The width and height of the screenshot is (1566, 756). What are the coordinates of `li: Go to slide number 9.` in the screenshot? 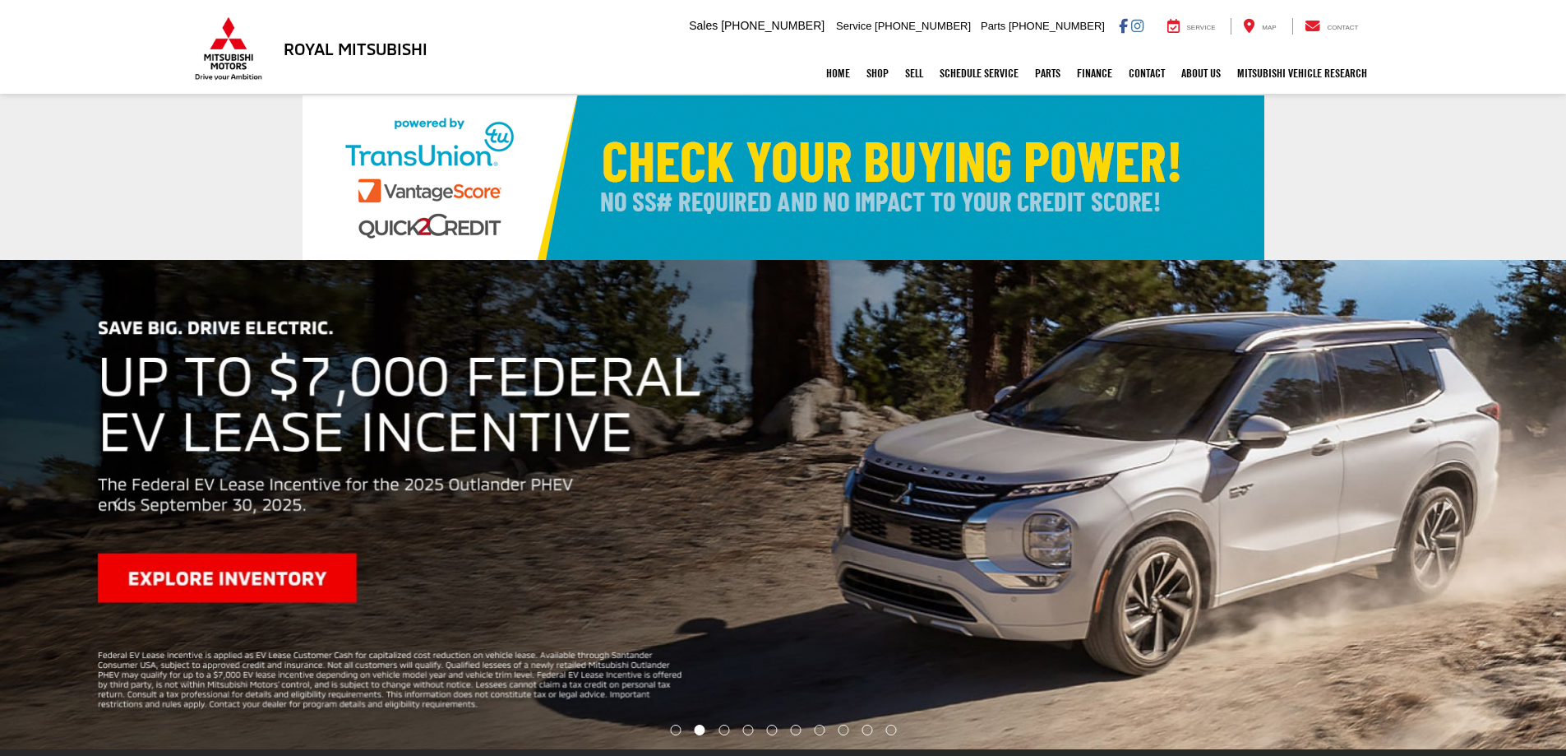 It's located at (867, 729).